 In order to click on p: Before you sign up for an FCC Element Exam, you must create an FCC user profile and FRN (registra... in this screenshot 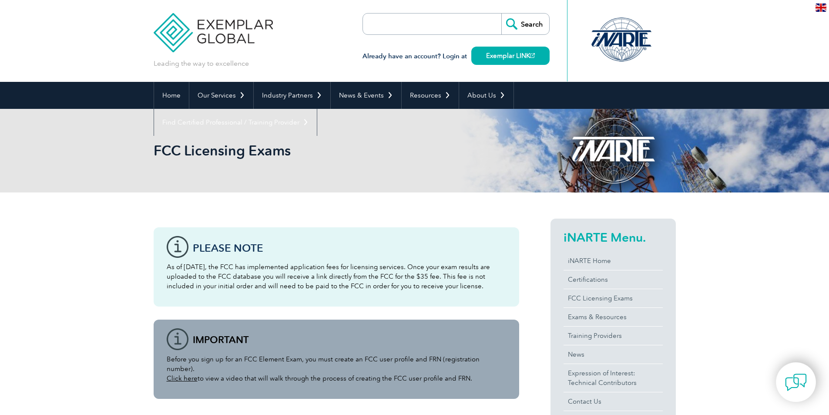, I will do `click(337, 369)`.